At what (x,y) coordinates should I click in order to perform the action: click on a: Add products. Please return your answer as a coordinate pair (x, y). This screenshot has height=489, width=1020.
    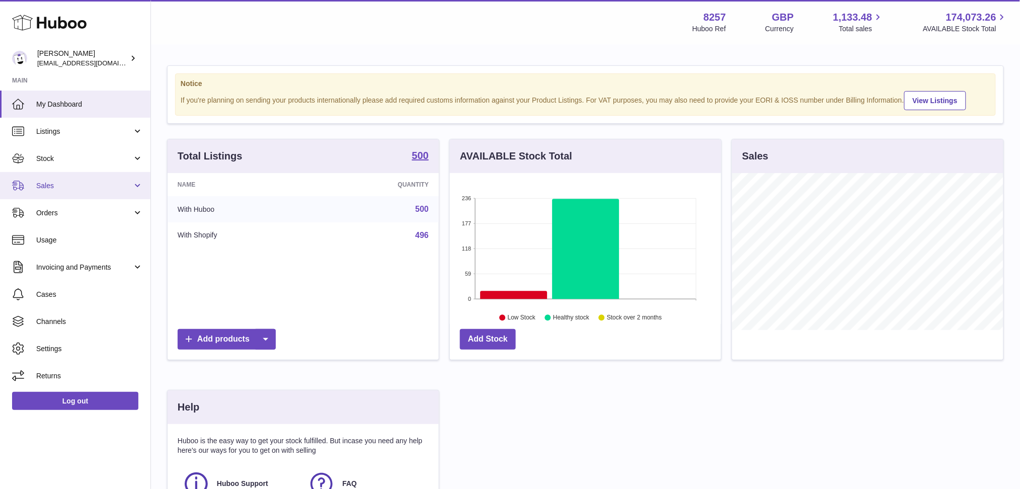
    Looking at the image, I should click on (227, 339).